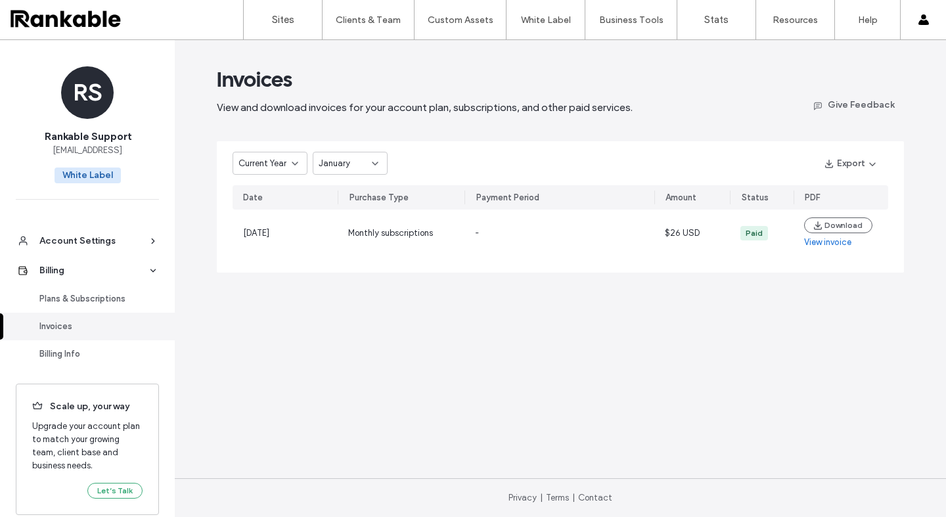 Image resolution: width=946 pixels, height=517 pixels. Describe the element at coordinates (335, 164) in the screenshot. I see `span: January` at that location.